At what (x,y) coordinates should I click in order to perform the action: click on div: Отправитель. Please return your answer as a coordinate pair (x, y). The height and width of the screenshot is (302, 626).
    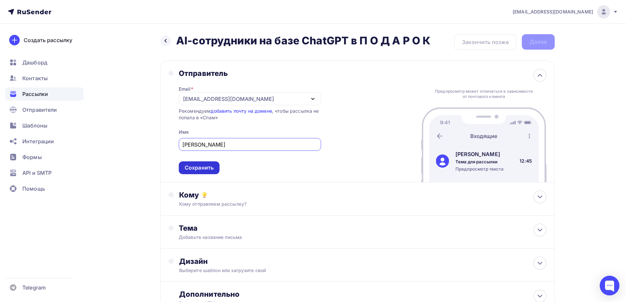
    Looking at the image, I should click on (250, 73).